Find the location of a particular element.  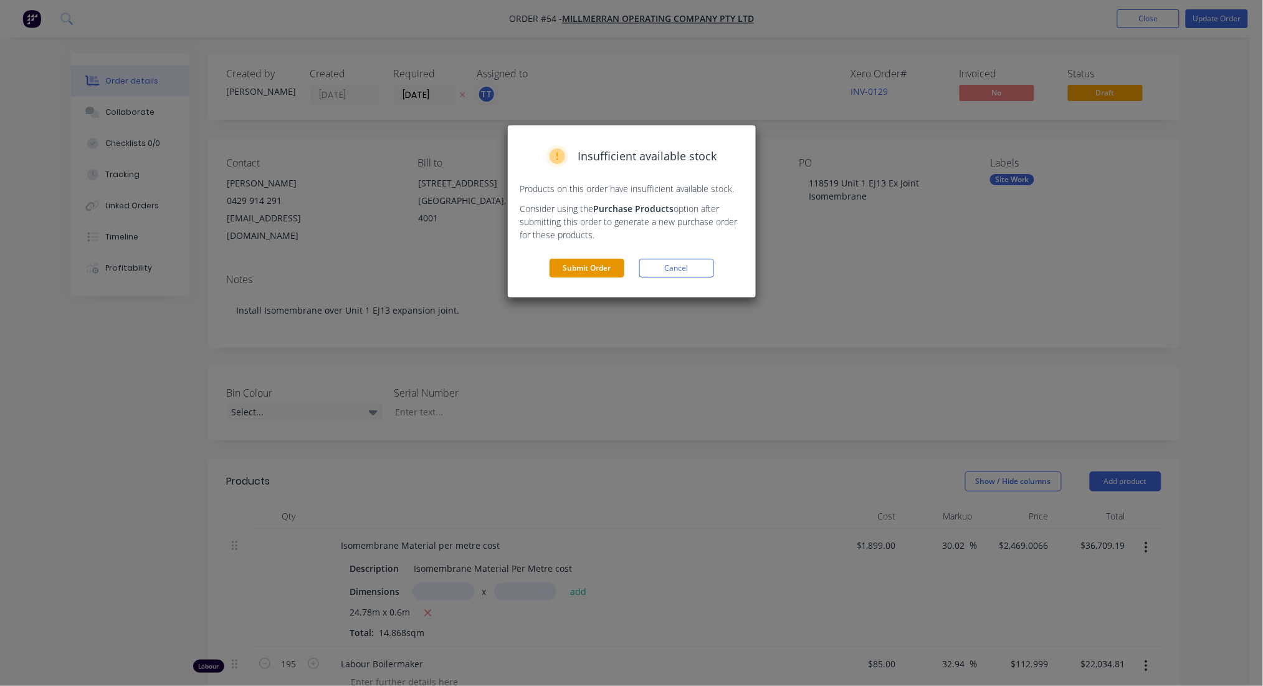

p: Consider using the option after submitting this order to generate a new purchase order for these ... is located at coordinates (632, 221).